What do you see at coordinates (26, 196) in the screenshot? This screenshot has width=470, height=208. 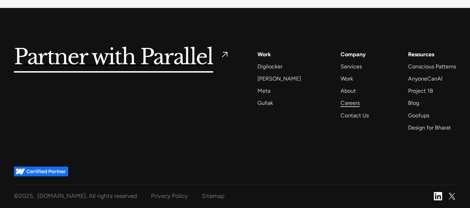 I see `span: 2025` at bounding box center [26, 196].